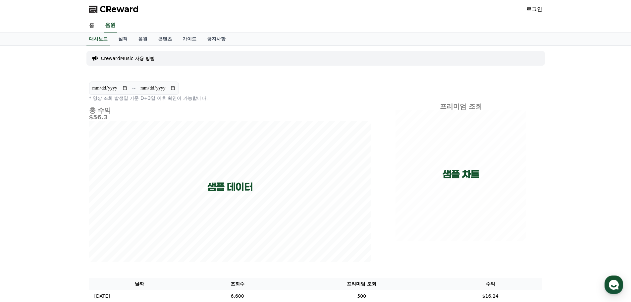 This screenshot has height=302, width=631. What do you see at coordinates (65, 218) in the screenshot?
I see `a: 대화` at bounding box center [65, 218].